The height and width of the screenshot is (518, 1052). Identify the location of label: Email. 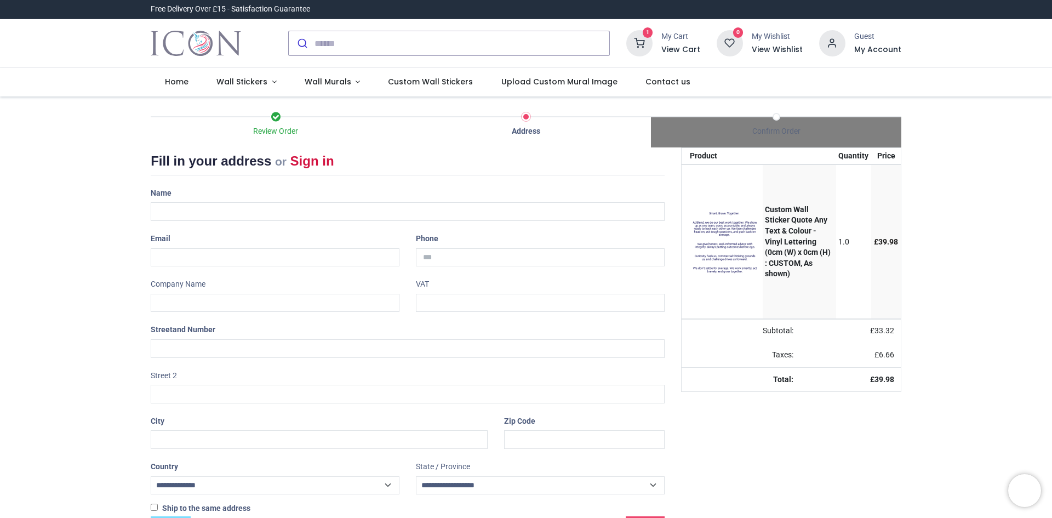
(161, 239).